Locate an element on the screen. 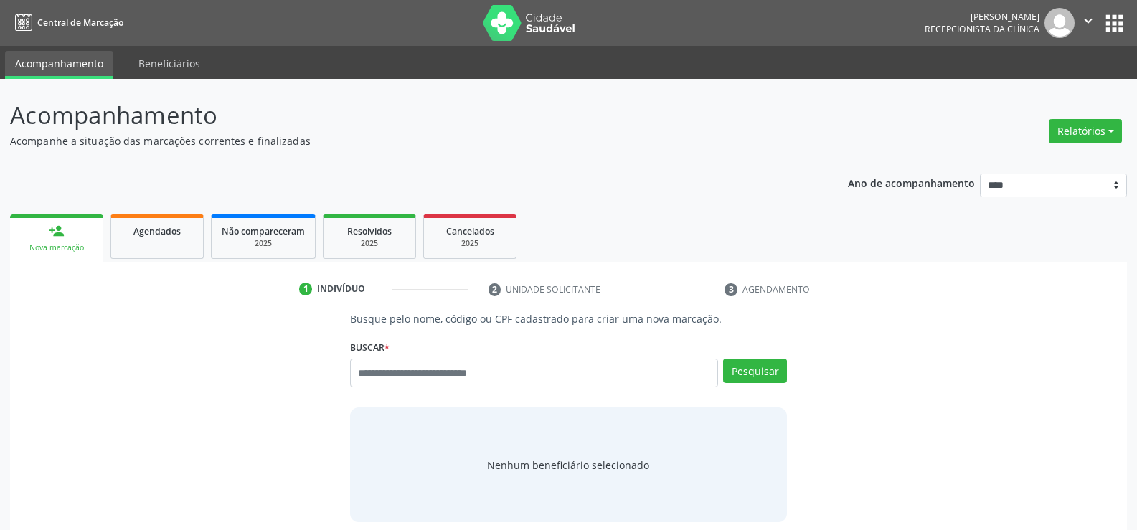 This screenshot has height=530, width=1137. span: Nenhum beneficiário selecionado is located at coordinates (568, 465).